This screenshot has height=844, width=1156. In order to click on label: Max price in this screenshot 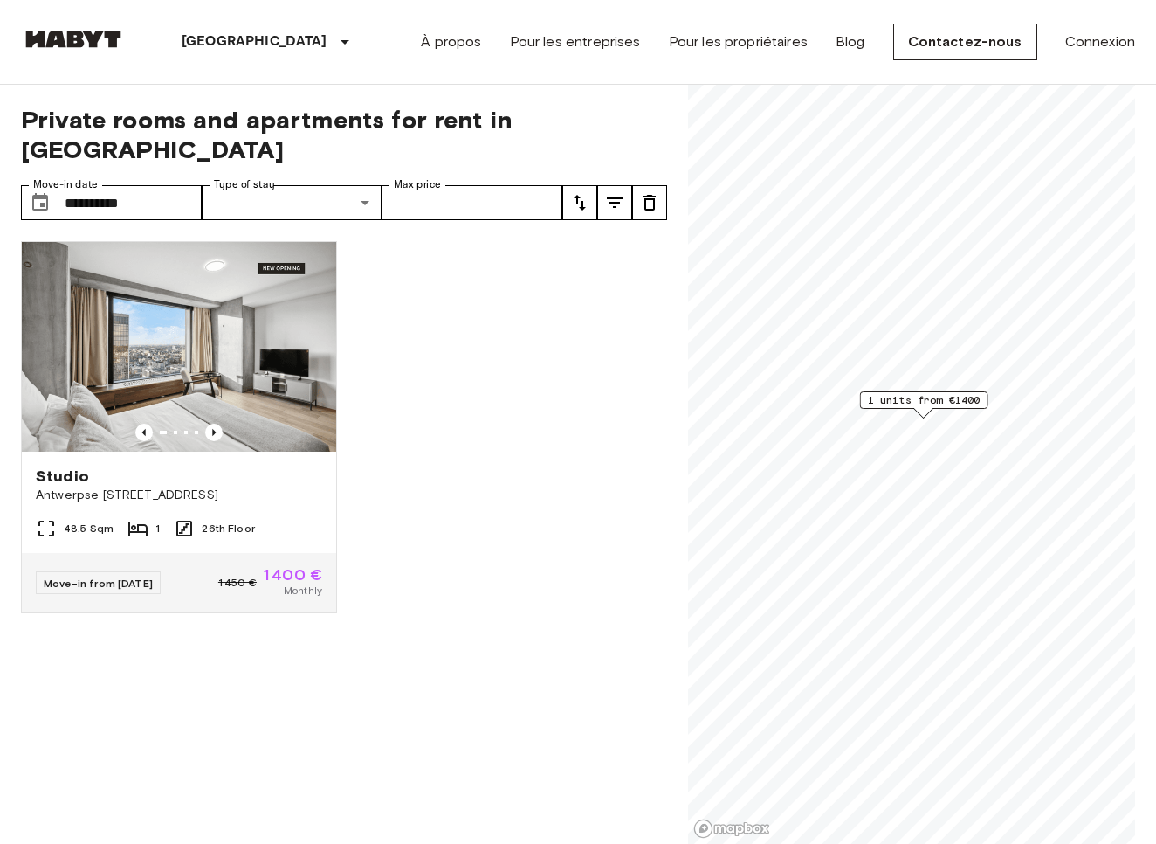, I will do `click(417, 184)`.